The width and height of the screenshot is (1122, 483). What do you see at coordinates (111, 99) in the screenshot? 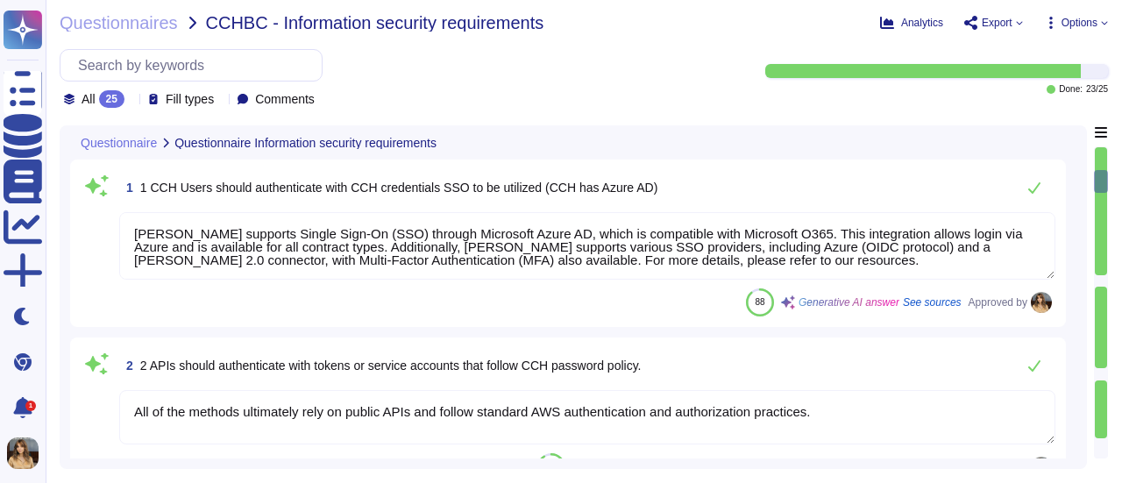
I see `div: 25` at bounding box center [111, 99].